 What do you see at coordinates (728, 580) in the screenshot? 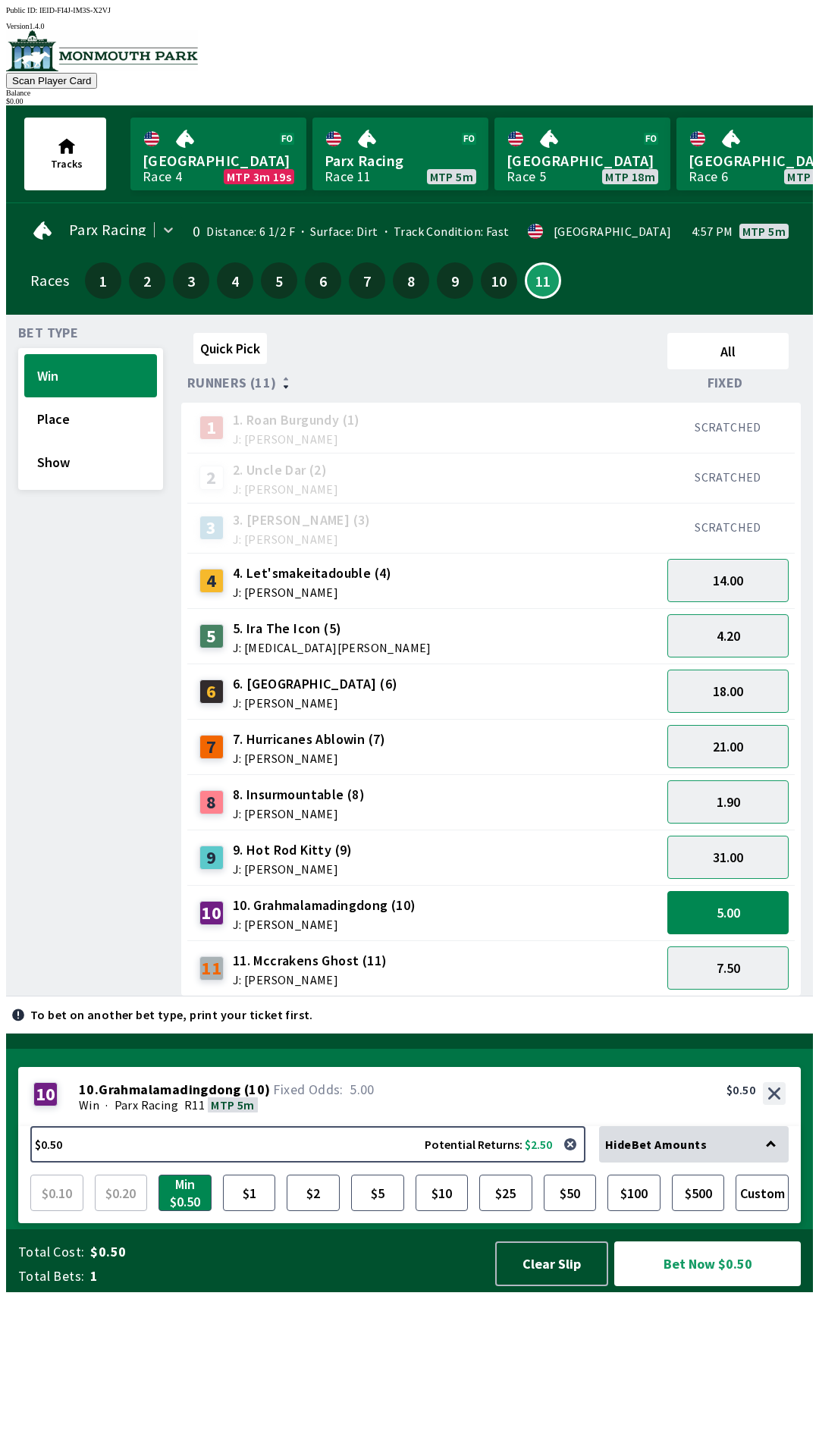
I see `span: 14.00` at bounding box center [728, 580].